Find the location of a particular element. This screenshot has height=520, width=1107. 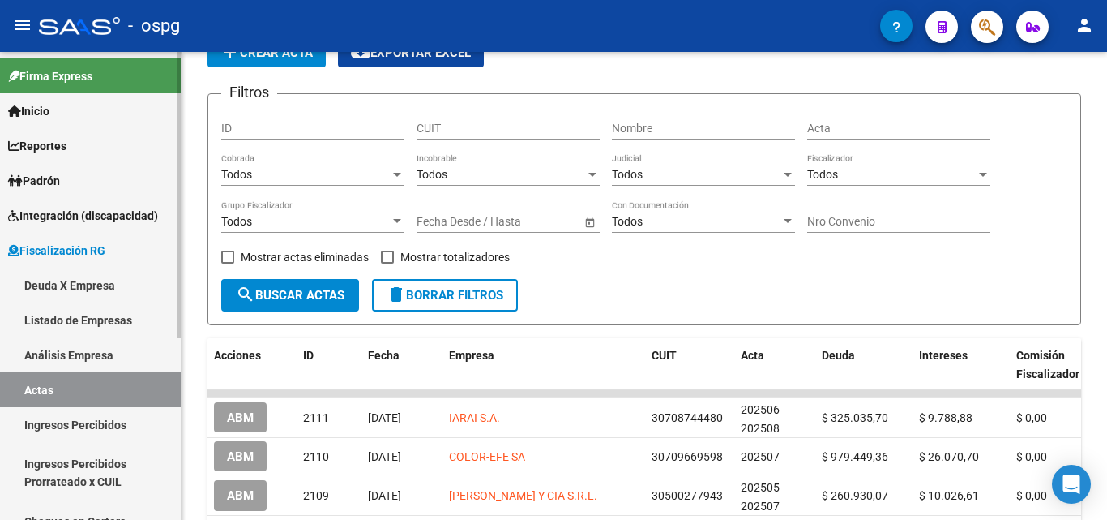

span: $ 9.788,88 is located at coordinates (946, 417).